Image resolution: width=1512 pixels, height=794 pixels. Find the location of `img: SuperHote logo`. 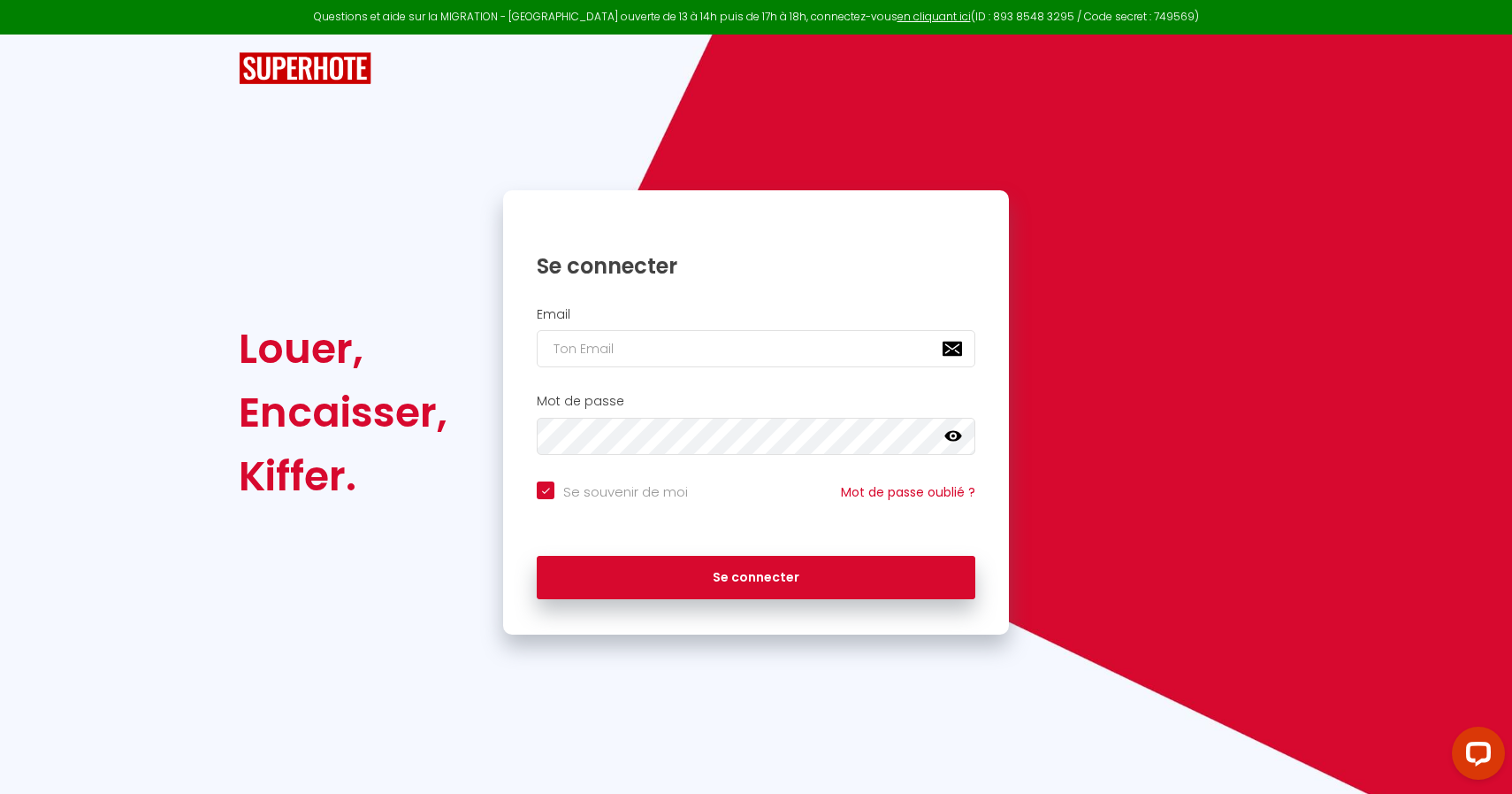

img: SuperHote logo is located at coordinates (305, 68).